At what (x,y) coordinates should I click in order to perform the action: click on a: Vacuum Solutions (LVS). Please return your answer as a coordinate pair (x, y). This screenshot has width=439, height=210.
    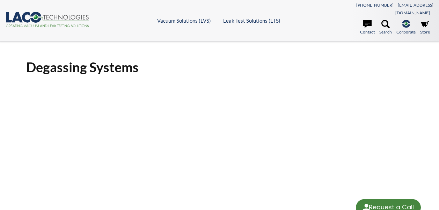
    Looking at the image, I should click on (184, 21).